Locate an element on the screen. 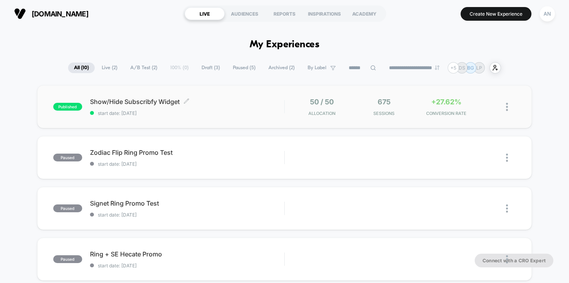  span: Signet Ring Promo Test is located at coordinates (187, 204).